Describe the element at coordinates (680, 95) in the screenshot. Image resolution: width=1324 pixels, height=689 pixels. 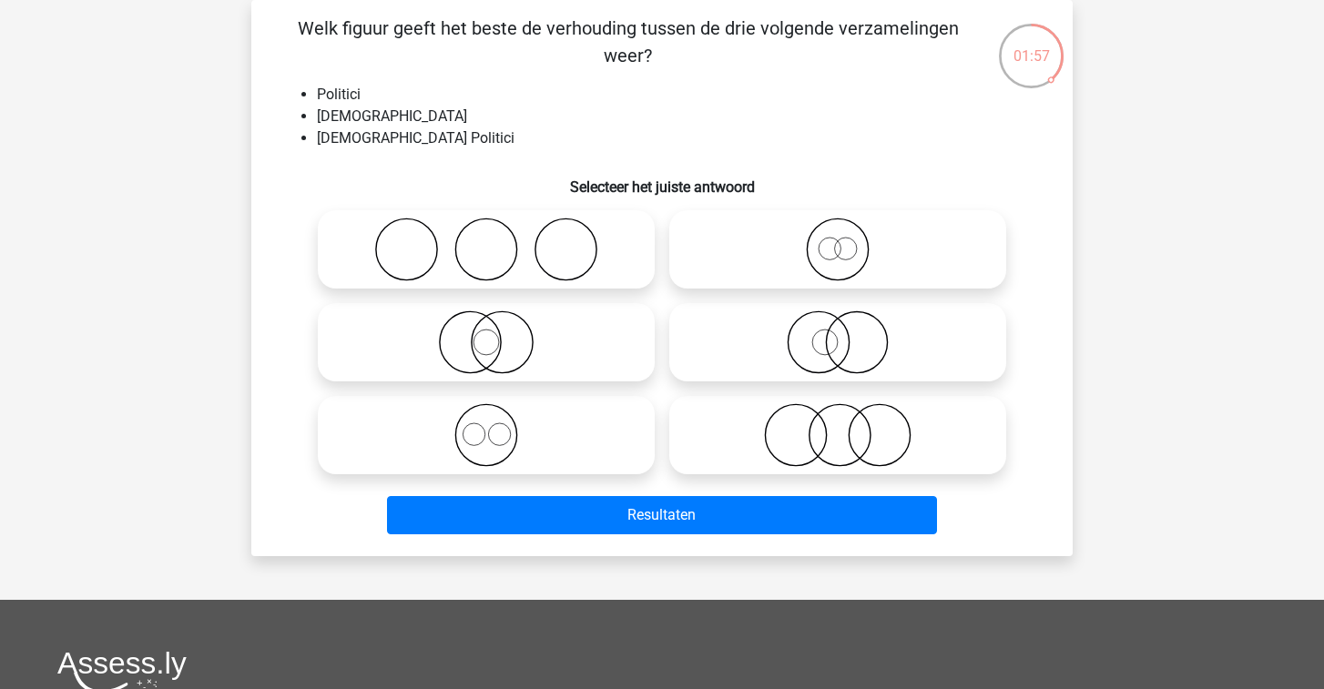
I see `li: Politici` at that location.